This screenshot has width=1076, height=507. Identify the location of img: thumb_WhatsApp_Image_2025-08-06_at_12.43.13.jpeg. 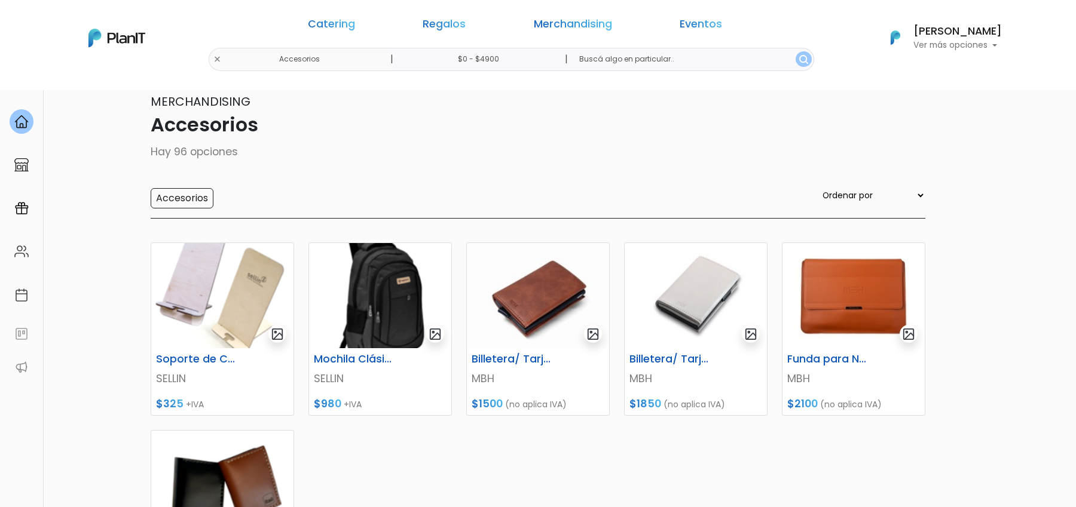
(538, 296).